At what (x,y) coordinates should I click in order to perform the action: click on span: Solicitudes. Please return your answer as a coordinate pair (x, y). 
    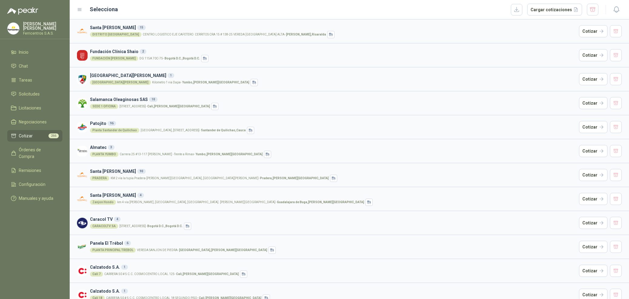
    Looking at the image, I should click on (29, 94).